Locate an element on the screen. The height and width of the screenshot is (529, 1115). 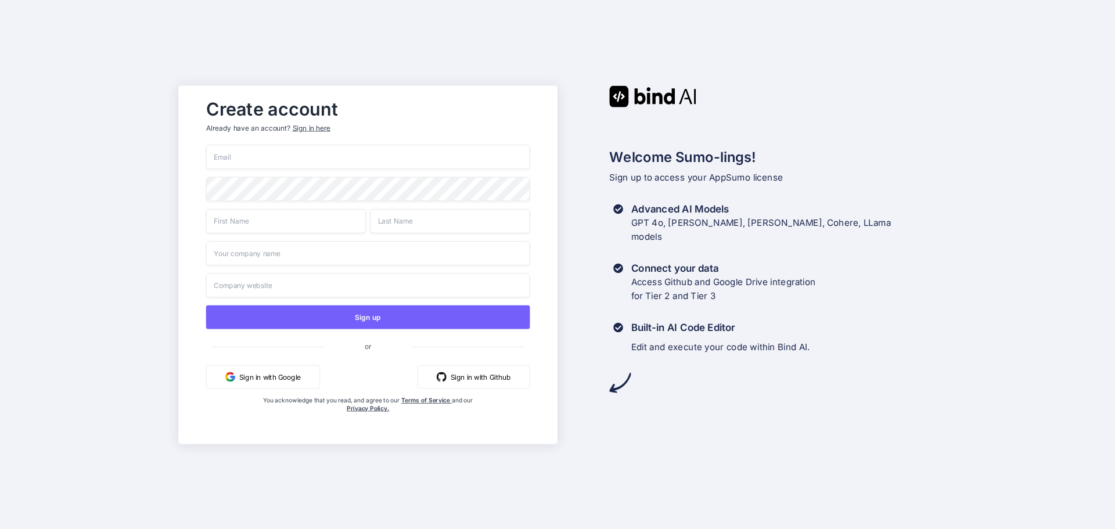
h3: Built-in AI Code Editor is located at coordinates (721, 328).